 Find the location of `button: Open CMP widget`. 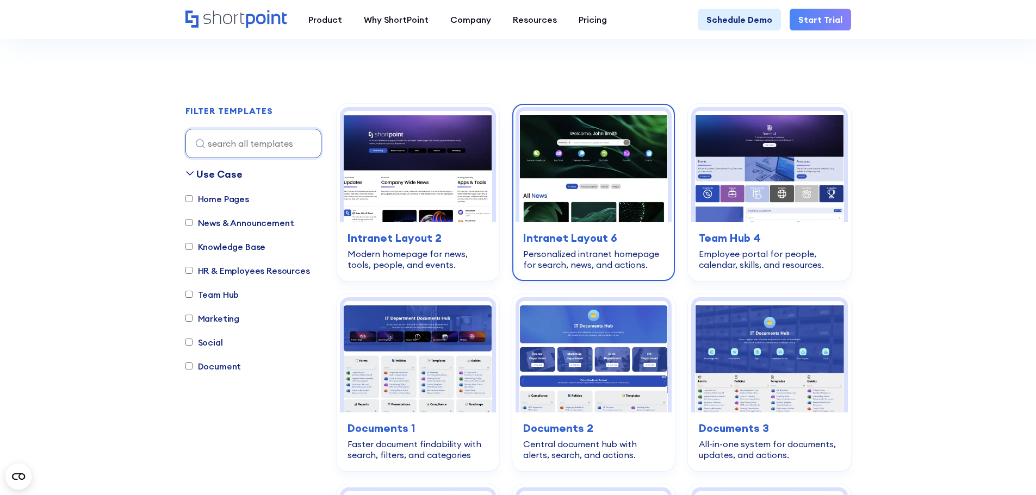

button: Open CMP widget is located at coordinates (18, 477).